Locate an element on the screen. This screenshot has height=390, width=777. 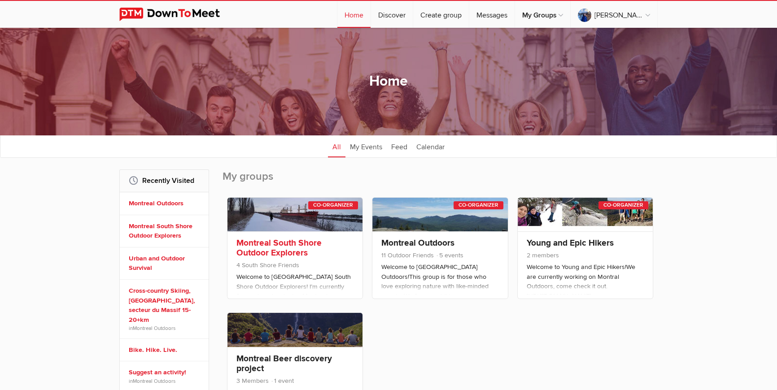
span: 5 events is located at coordinates (449, 255).